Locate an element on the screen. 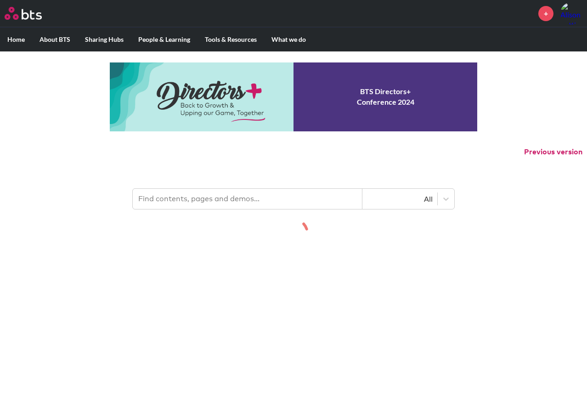  label: People & Learning is located at coordinates (164, 40).